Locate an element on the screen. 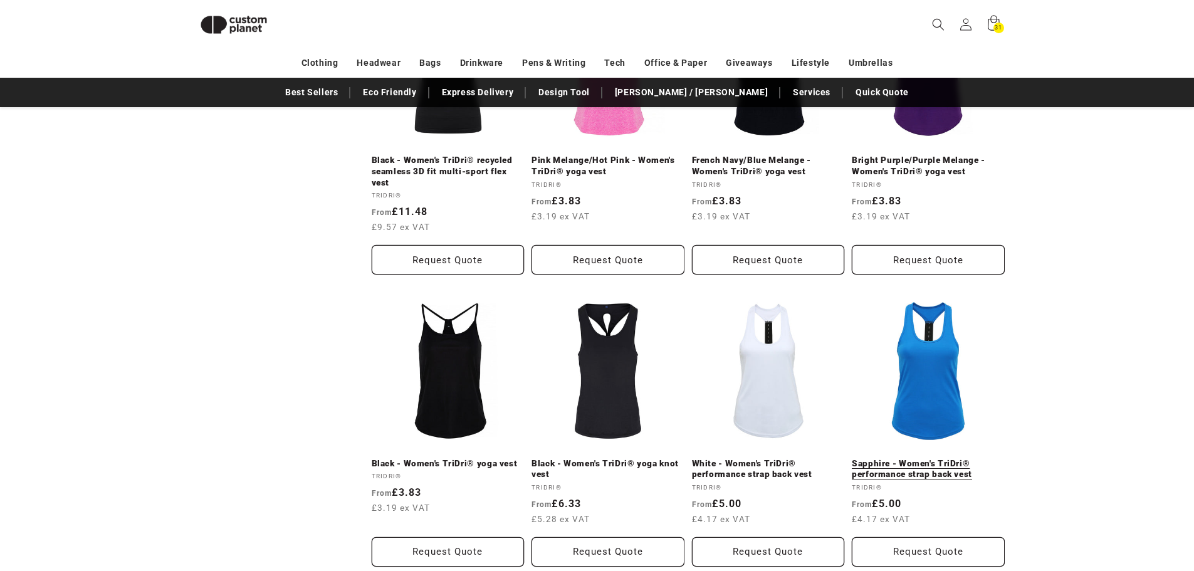 The image size is (1194, 571). a: Giveaways is located at coordinates (749, 63).